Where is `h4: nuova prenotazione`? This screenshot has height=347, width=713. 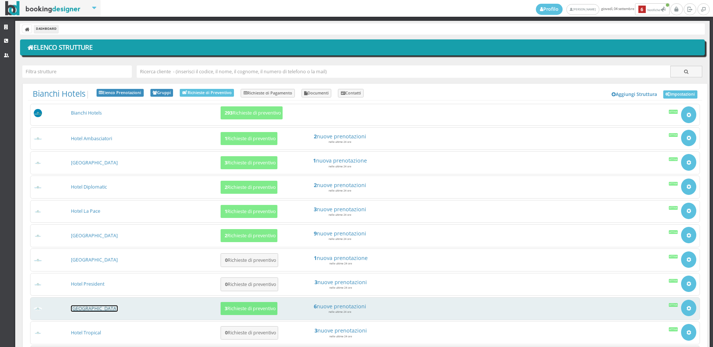 h4: nuova prenotazione is located at coordinates (340, 160).